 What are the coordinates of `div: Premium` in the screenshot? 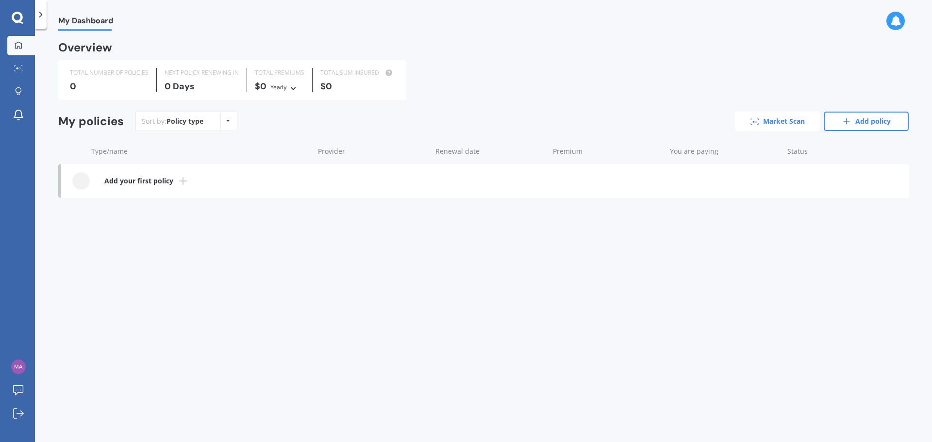 It's located at (608, 152).